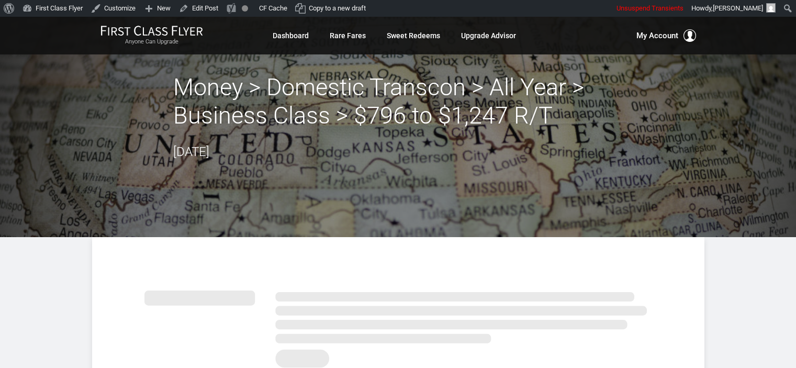 The image size is (796, 368). I want to click on img: First Class Flyer, so click(152, 30).